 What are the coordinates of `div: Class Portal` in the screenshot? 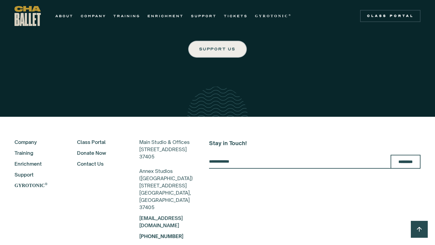 It's located at (390, 16).